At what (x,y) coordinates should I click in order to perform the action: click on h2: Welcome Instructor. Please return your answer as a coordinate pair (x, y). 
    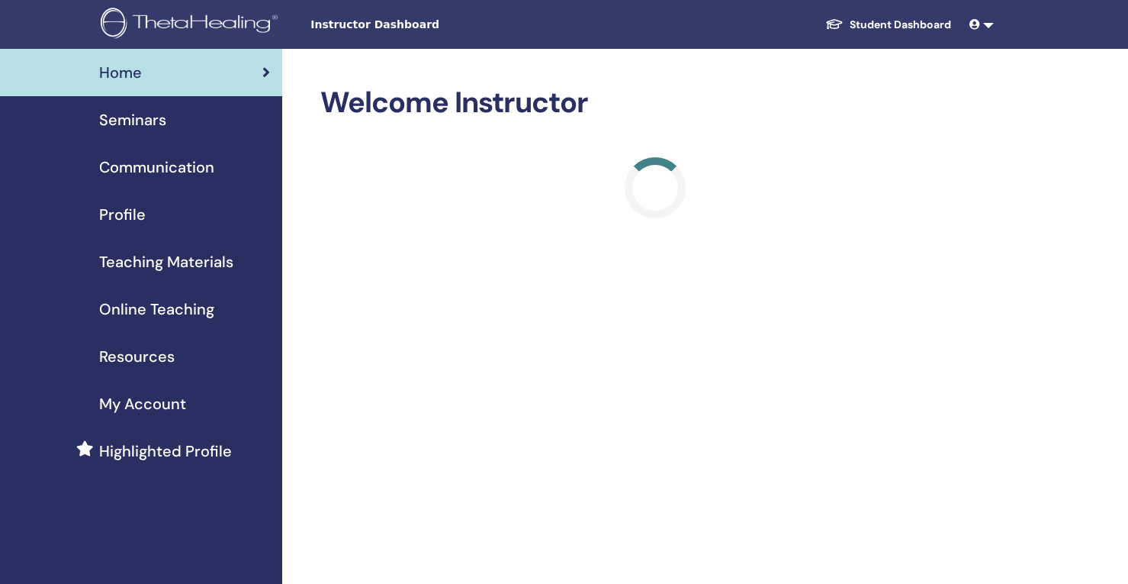
    Looking at the image, I should click on (655, 103).